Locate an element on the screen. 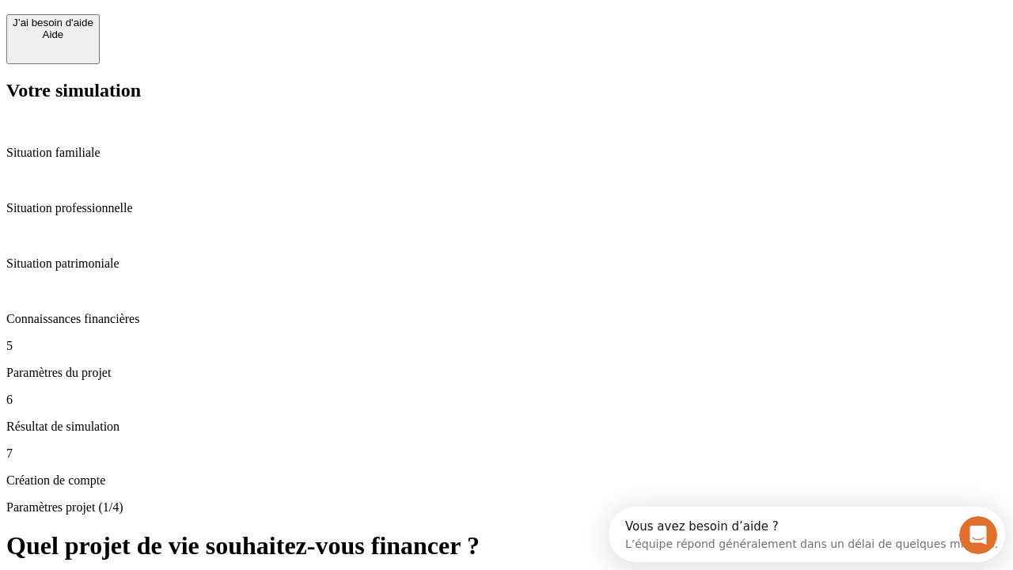  p: Situation familiale is located at coordinates (507, 153).